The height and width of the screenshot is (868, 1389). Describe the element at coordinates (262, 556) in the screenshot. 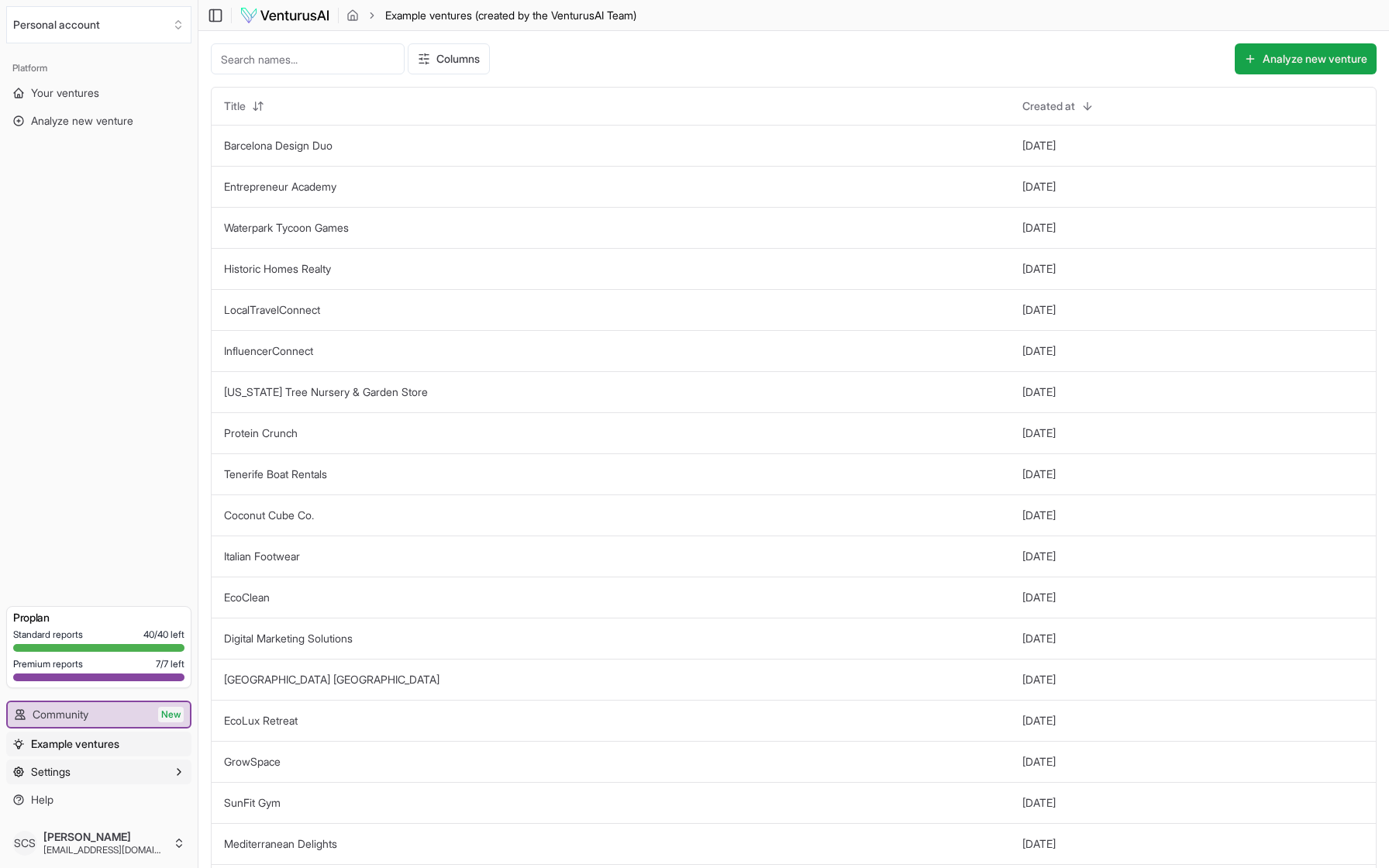

I see `a: Italian Footwear` at that location.